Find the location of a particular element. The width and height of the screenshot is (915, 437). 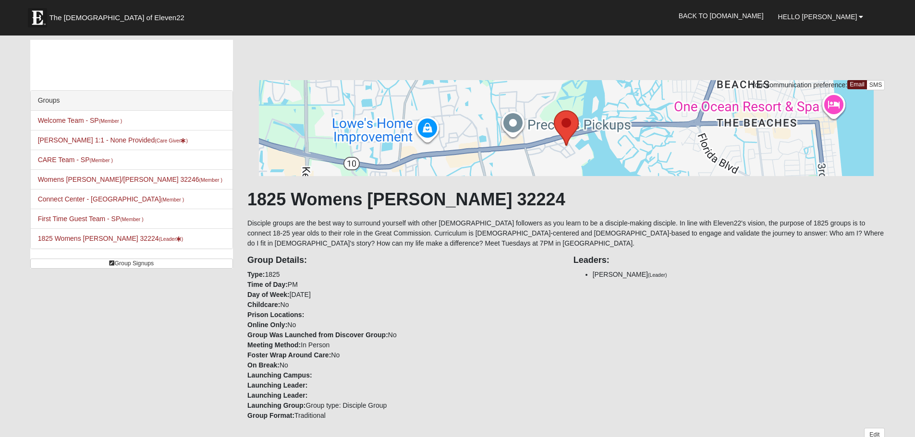

strong: Type: is located at coordinates (256, 275).